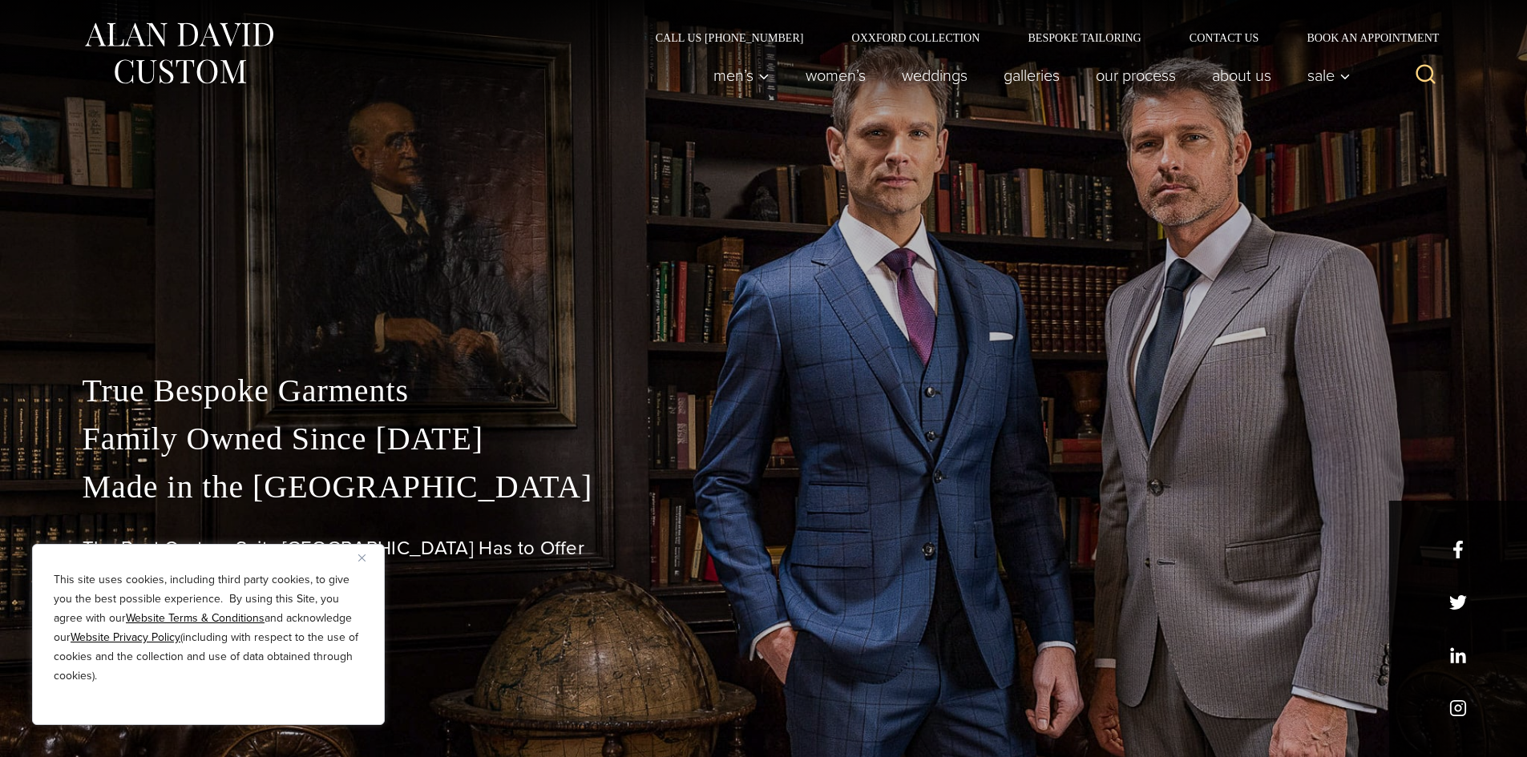 The height and width of the screenshot is (757, 1527). Describe the element at coordinates (1083, 38) in the screenshot. I see `a: Bespoke Tailoring` at that location.